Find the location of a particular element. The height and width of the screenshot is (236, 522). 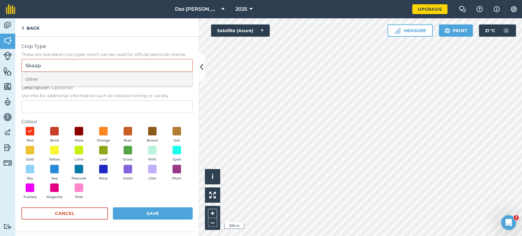

span: Crop Type is located at coordinates (107, 47).